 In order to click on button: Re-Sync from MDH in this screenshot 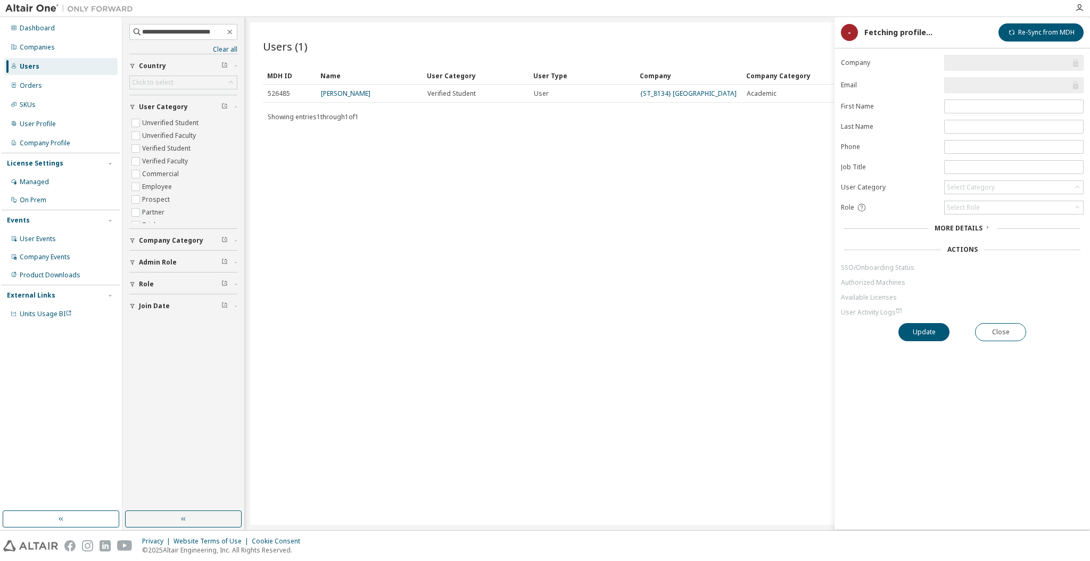, I will do `click(1041, 32)`.